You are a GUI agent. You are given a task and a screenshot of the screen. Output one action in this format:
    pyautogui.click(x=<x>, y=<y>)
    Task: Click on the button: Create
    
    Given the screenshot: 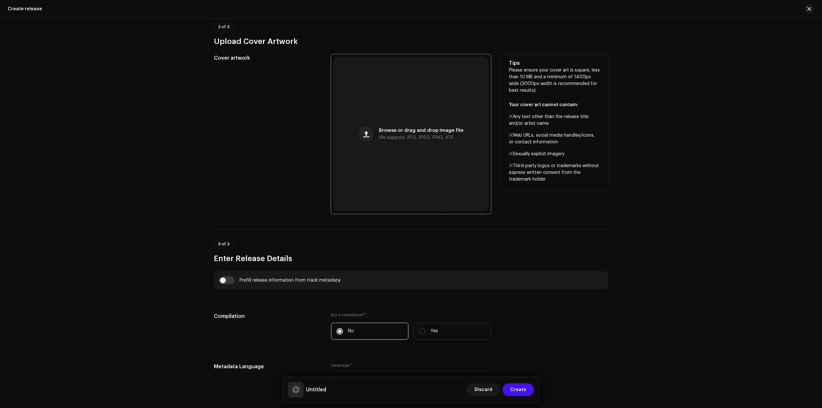 What is the action you would take?
    pyautogui.click(x=518, y=390)
    